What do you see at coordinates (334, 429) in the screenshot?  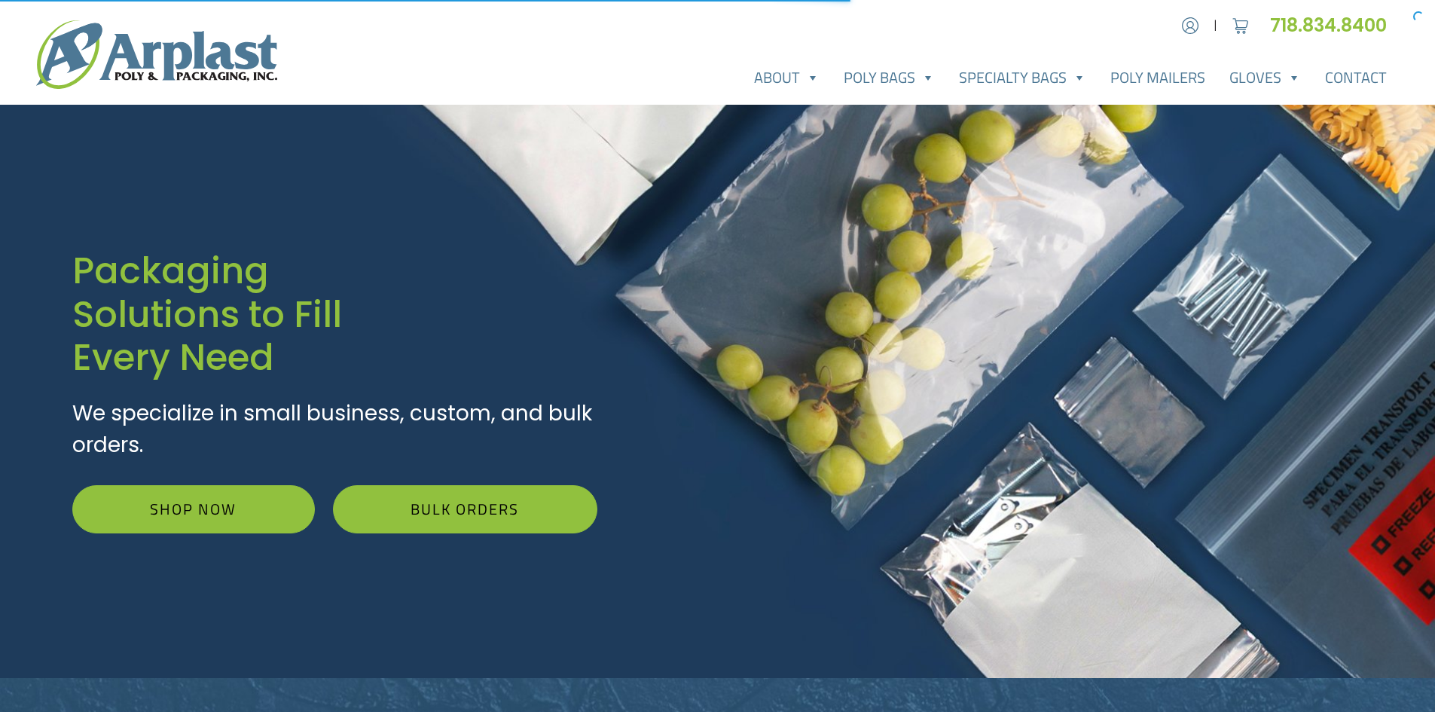 I see `p: We specialize in small business, custom, and bulk orders.` at bounding box center [334, 429].